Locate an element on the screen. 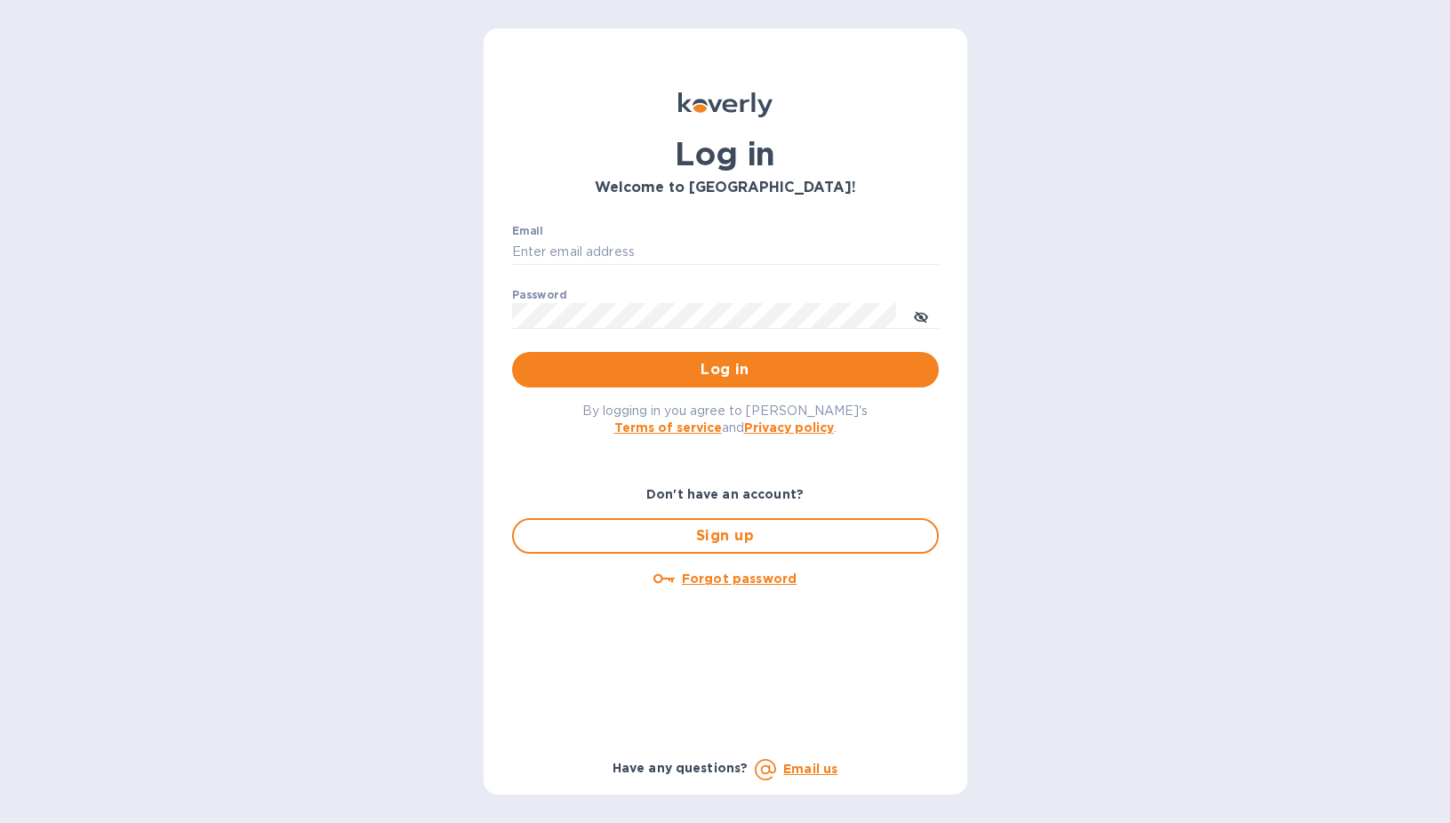 The width and height of the screenshot is (1450, 823). a: Terms of service is located at coordinates (667, 428).